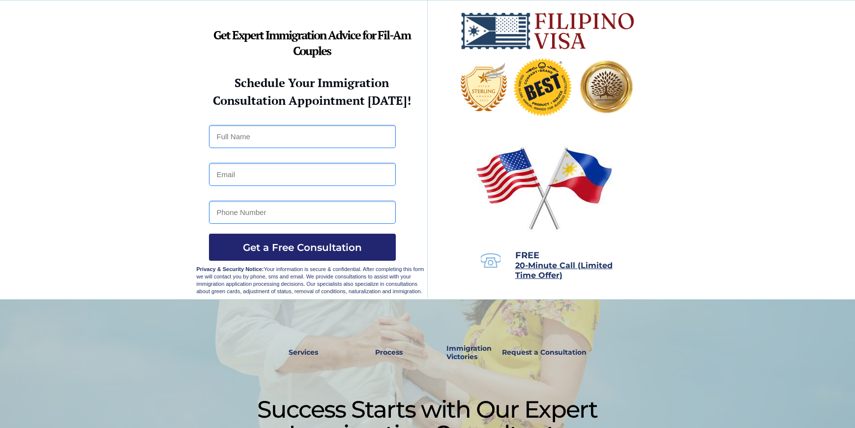 The height and width of the screenshot is (428, 855). I want to click on strong: Privacy & Security Notice:, so click(230, 269).